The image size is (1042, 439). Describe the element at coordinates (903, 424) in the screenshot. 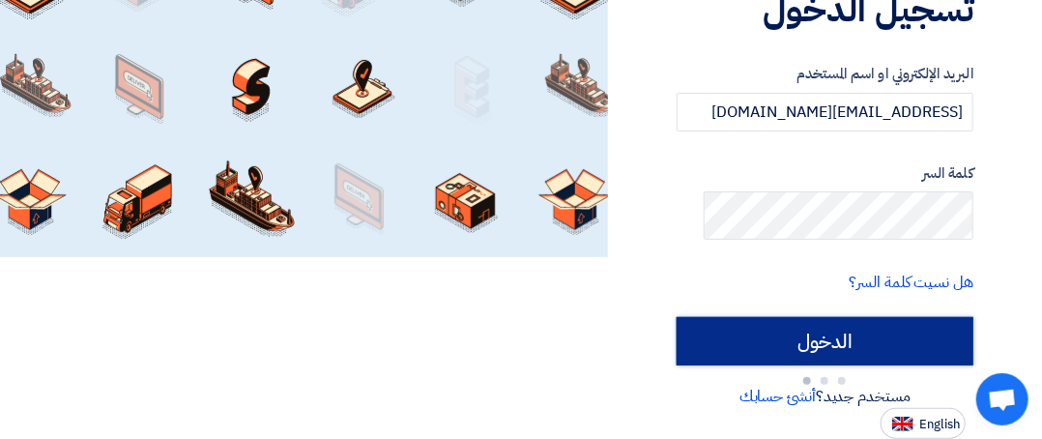

I see `img: en-US.png` at that location.